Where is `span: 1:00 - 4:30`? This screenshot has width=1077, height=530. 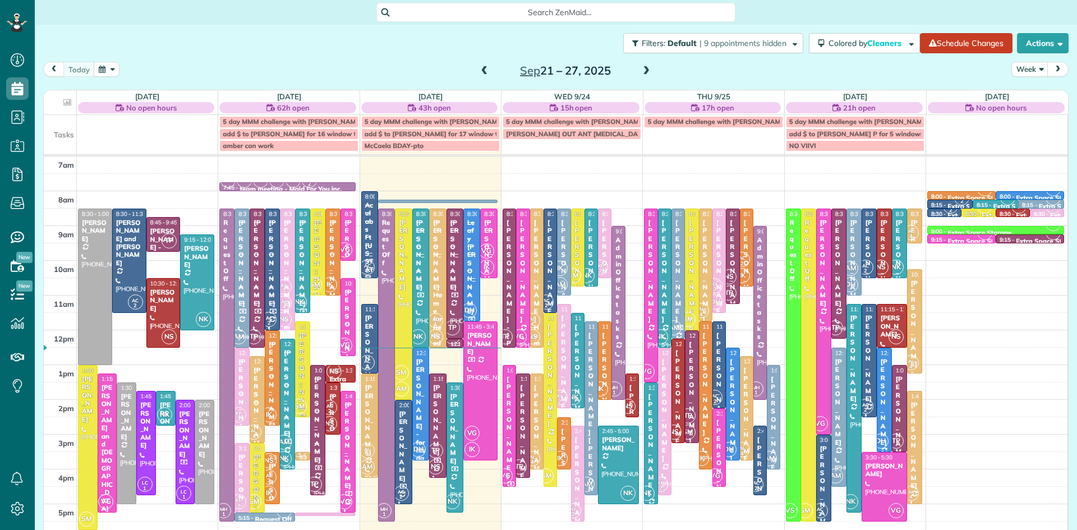 span: 1:00 - 4:30 is located at coordinates (520, 370).